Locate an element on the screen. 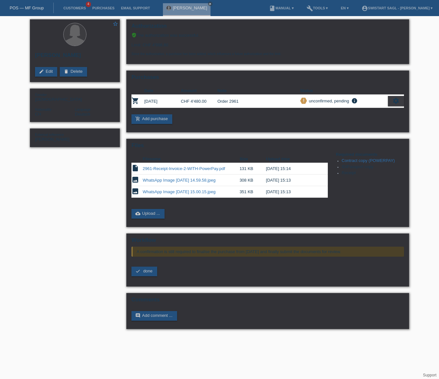  span: Gender is located at coordinates (41, 95).